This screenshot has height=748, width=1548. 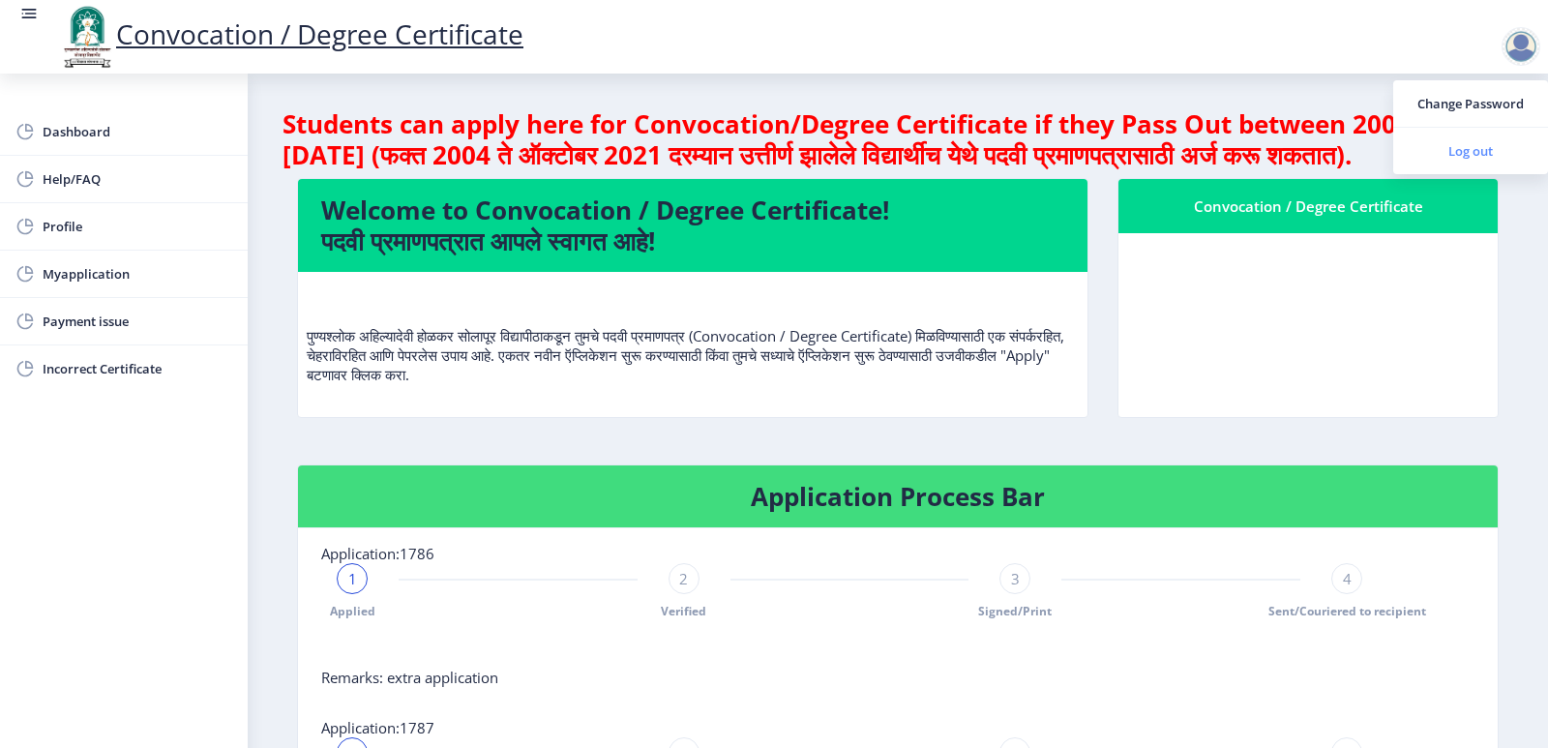 What do you see at coordinates (137, 226) in the screenshot?
I see `span: Profile` at bounding box center [137, 226].